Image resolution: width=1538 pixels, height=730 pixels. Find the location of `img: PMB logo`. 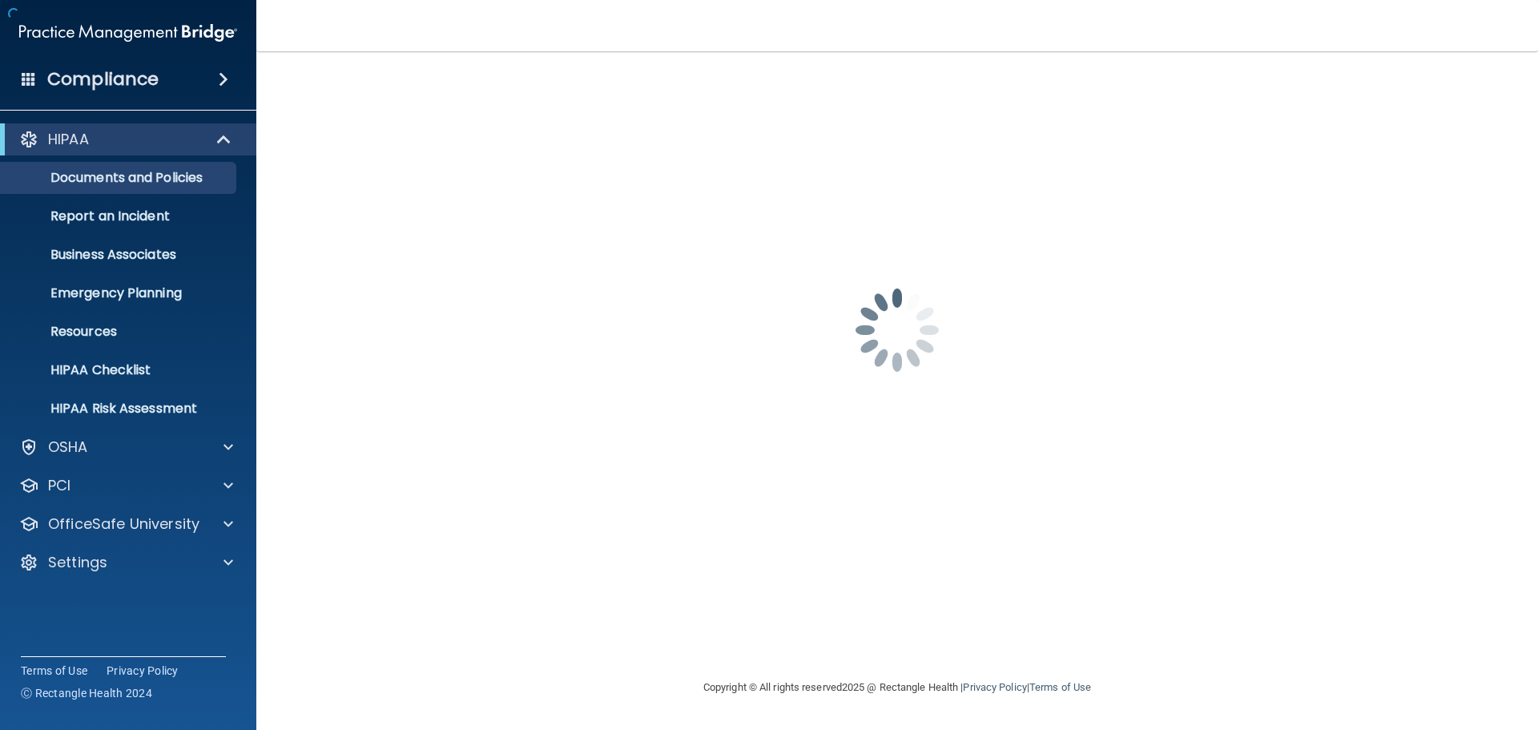

img: PMB logo is located at coordinates (128, 33).